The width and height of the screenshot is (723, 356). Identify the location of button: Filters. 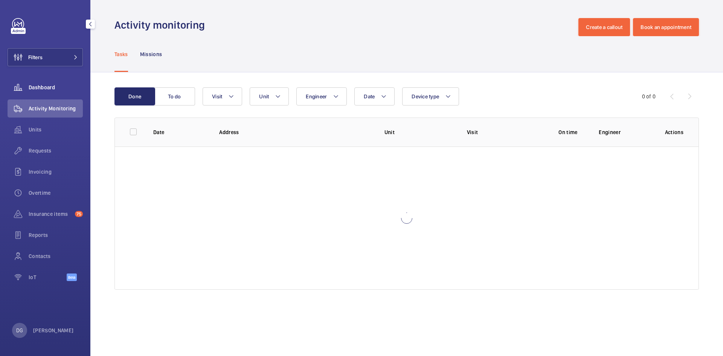
(45, 57).